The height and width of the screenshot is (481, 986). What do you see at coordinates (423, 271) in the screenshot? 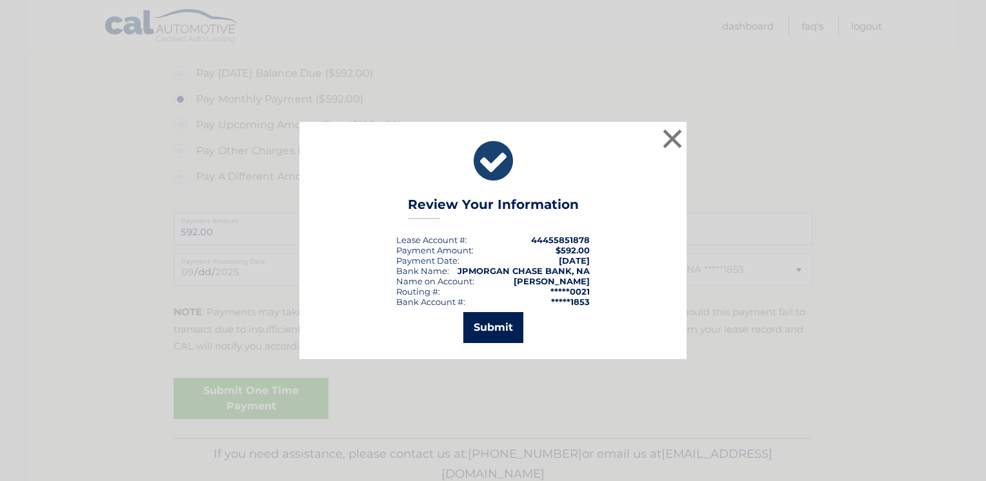
I see `div: Bank Name:` at bounding box center [423, 271].